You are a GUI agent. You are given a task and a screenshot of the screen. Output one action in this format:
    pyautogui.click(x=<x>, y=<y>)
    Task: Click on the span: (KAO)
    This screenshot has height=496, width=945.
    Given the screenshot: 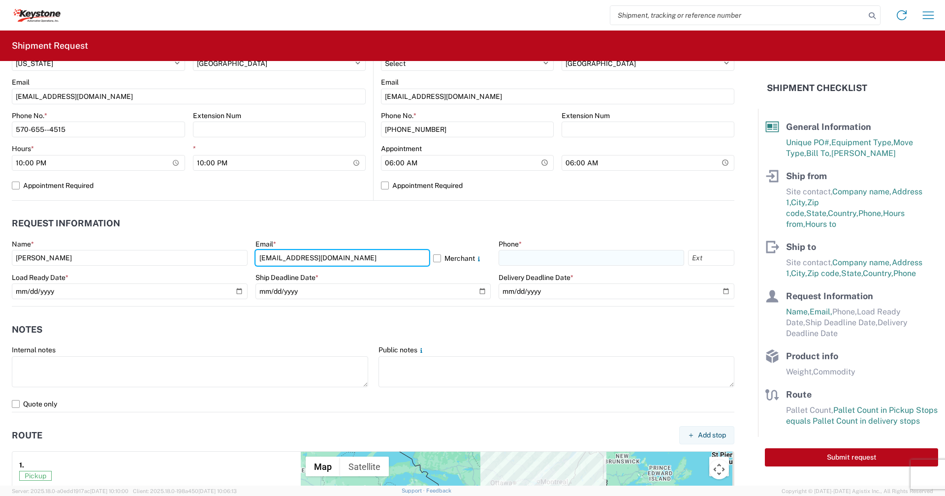 What is the action you would take?
    pyautogui.click(x=44, y=489)
    